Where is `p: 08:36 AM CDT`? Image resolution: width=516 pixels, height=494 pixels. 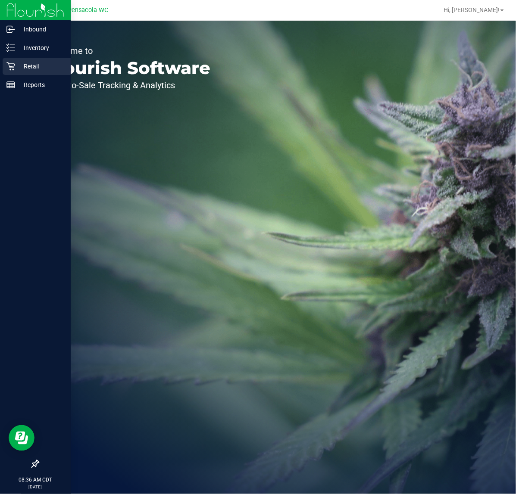 p: 08:36 AM CDT is located at coordinates (35, 480).